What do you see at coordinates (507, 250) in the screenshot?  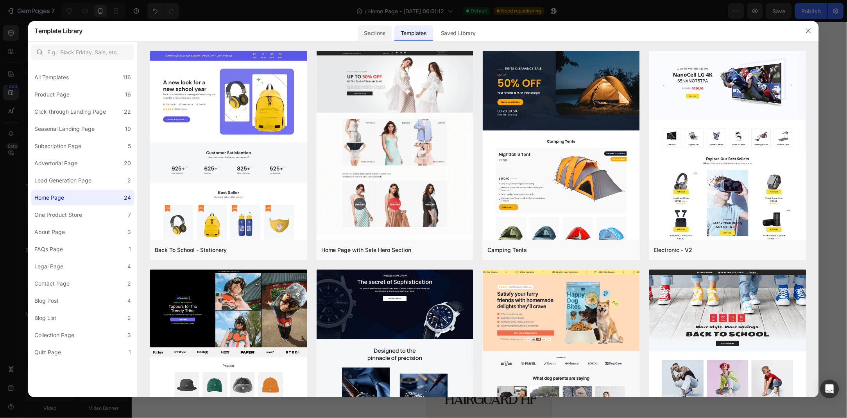 I see `div: Camping Tents` at bounding box center [507, 250].